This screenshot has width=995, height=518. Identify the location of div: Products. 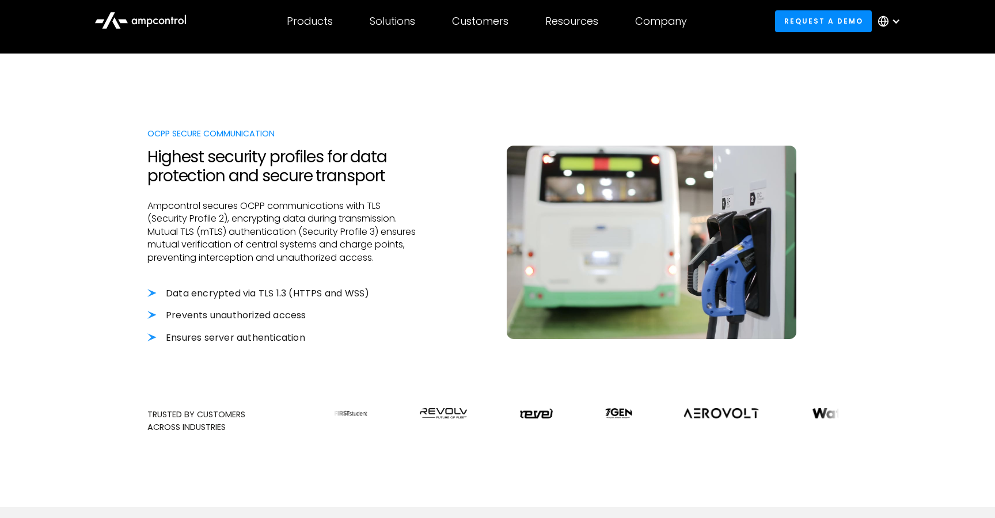
(310, 21).